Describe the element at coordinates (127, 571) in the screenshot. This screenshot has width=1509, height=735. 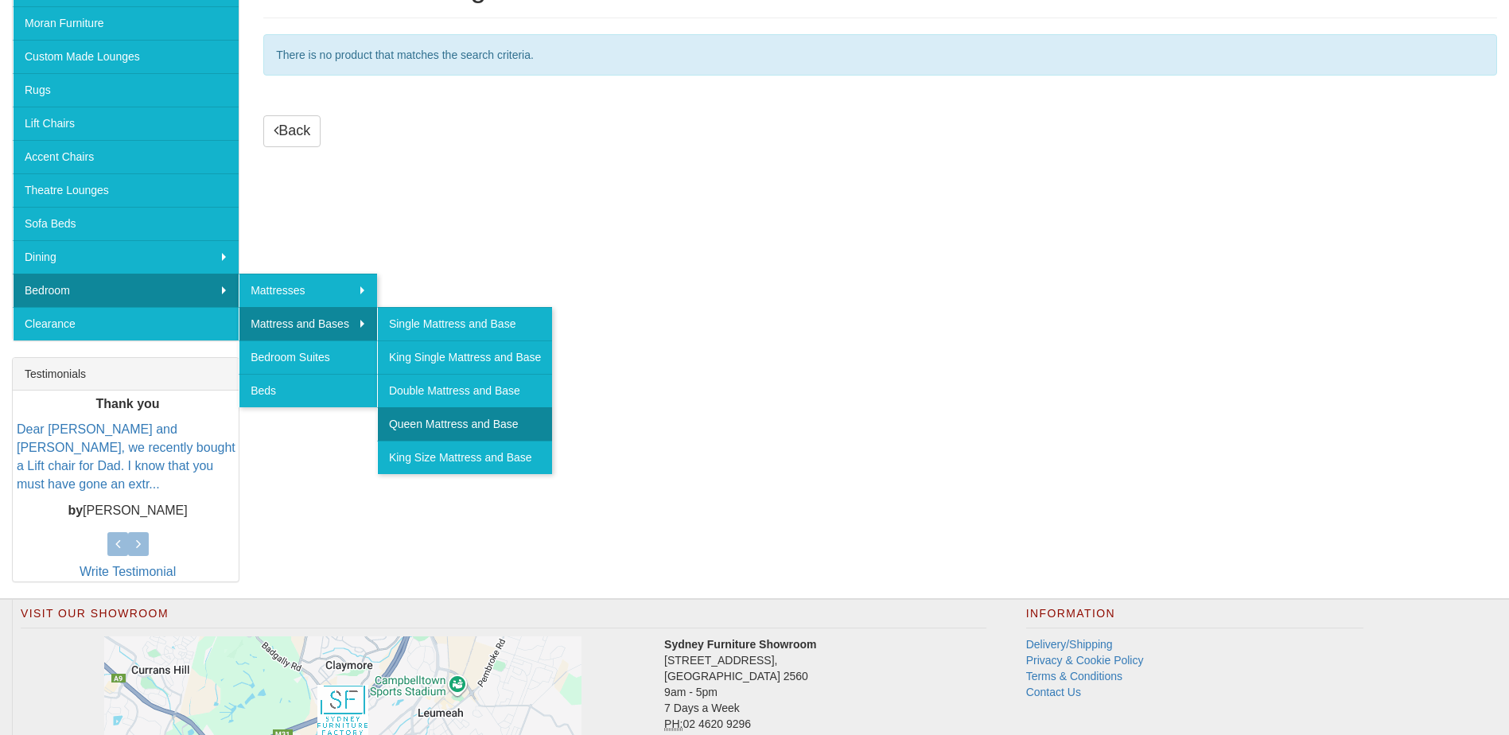
I see `a: Write Testimonial` at that location.